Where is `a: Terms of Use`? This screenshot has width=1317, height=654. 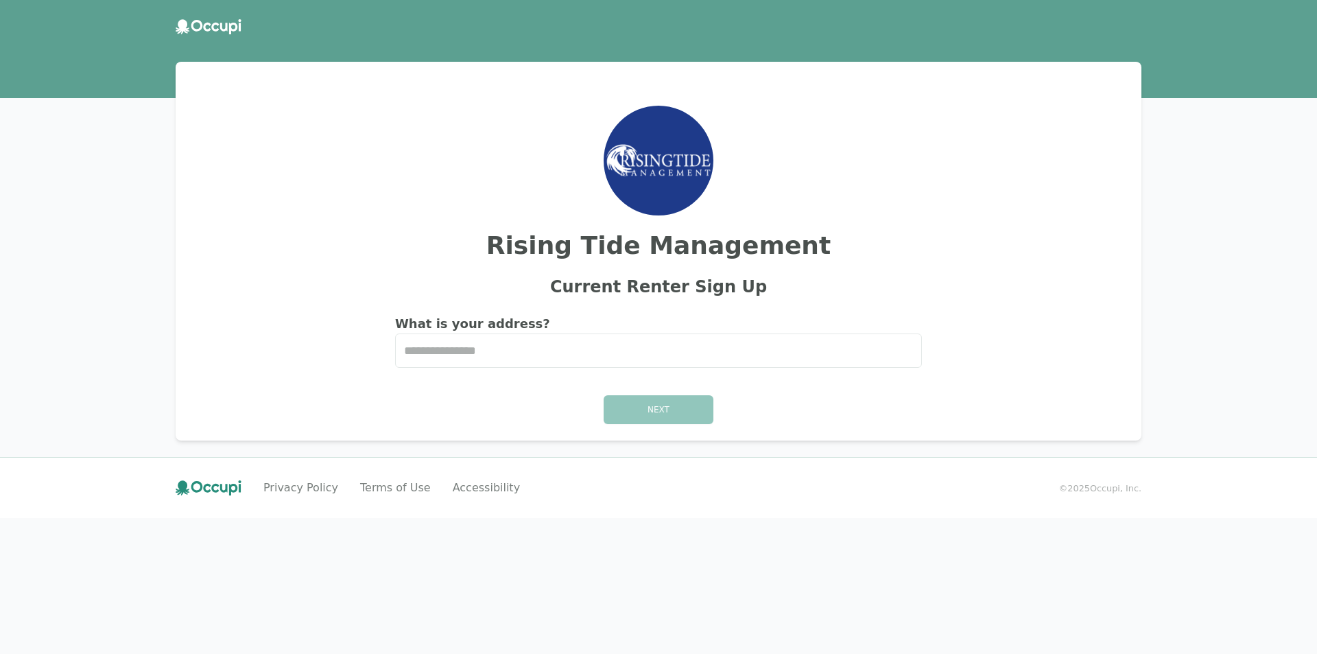 a: Terms of Use is located at coordinates (395, 488).